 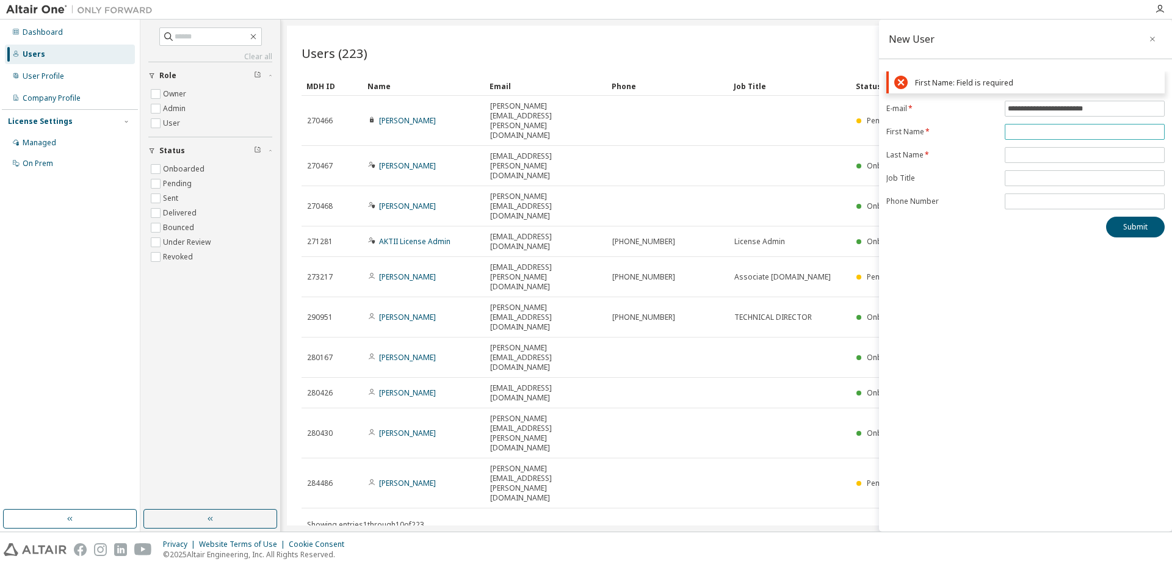 I want to click on div: MDH ID, so click(x=332, y=86).